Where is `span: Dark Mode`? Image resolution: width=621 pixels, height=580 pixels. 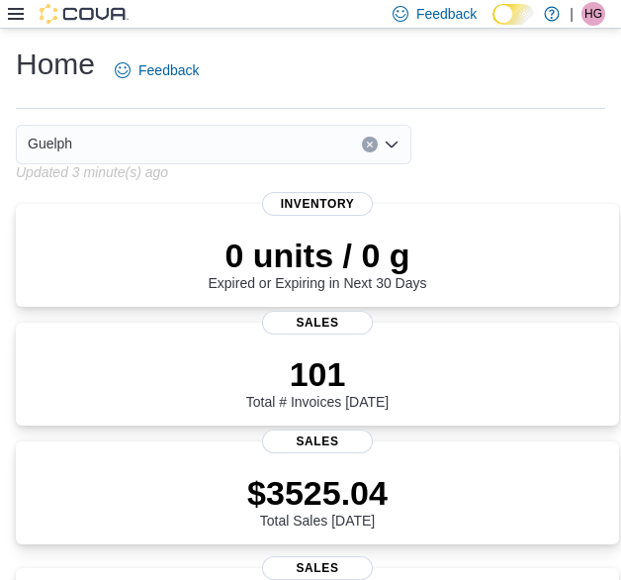 span: Dark Mode is located at coordinates (493, 25).